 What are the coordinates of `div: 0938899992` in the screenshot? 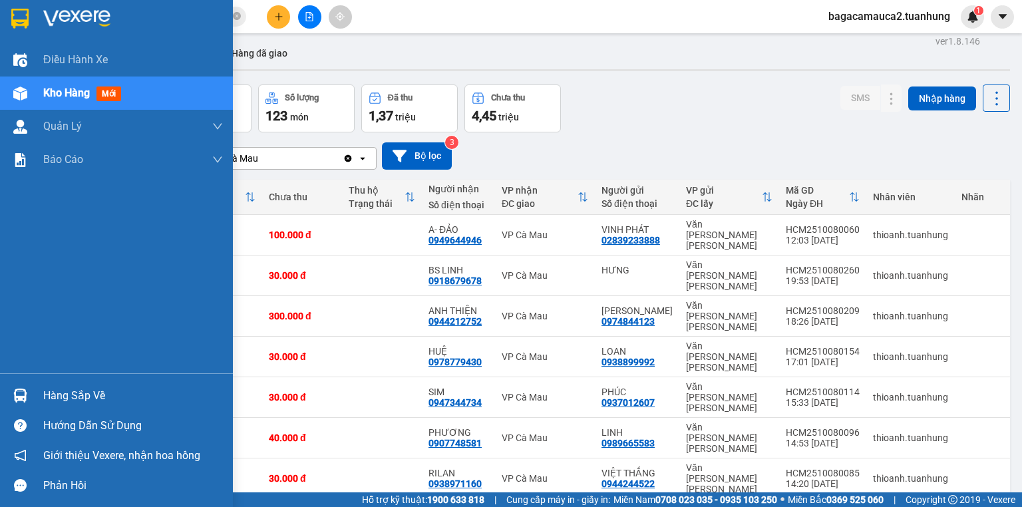 It's located at (628, 362).